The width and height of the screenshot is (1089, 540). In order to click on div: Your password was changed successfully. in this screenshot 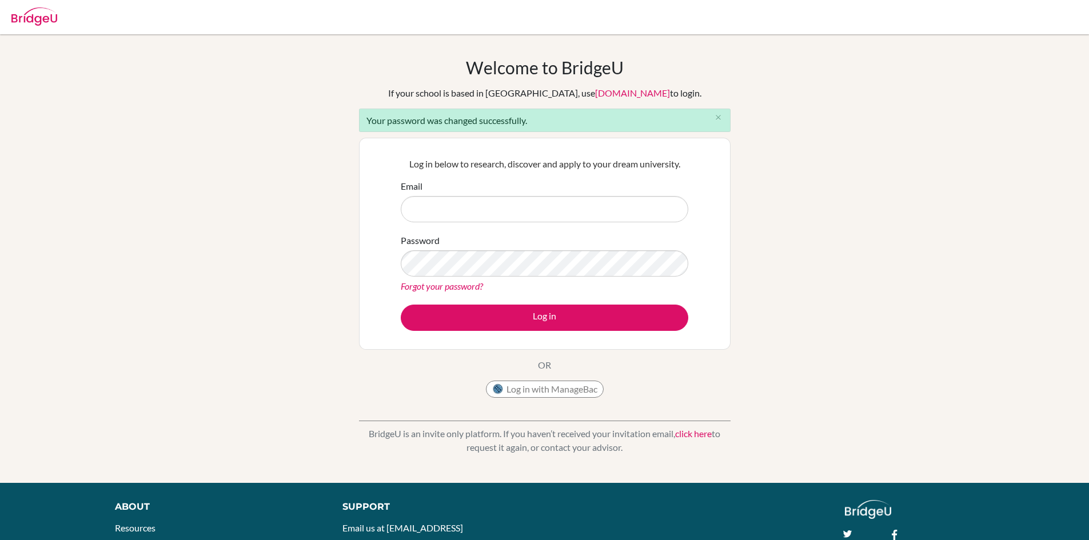, I will do `click(545, 120)`.